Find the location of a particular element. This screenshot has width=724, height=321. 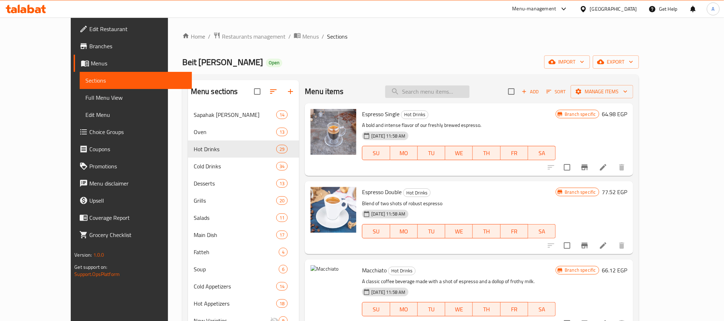

span: Desserts is located at coordinates (235, 183).